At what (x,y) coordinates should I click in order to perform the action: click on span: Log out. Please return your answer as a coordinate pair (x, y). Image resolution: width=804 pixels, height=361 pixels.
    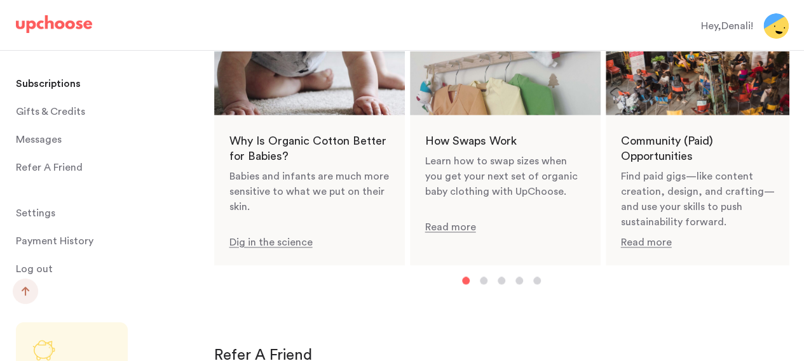
    Looking at the image, I should click on (34, 269).